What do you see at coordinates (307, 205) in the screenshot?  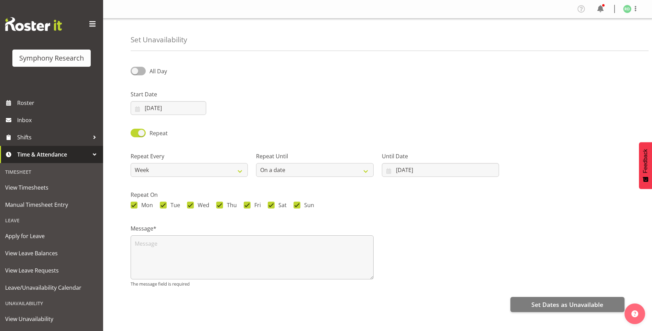 I see `span: Sun` at bounding box center [307, 205].